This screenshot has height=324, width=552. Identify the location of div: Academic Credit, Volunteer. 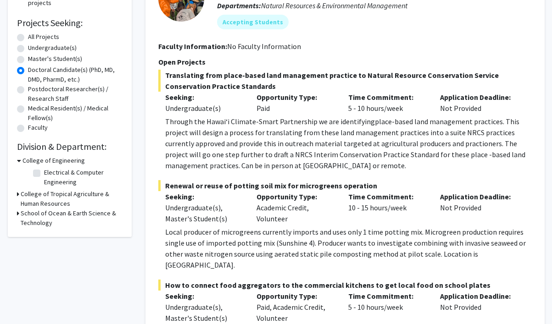
(295, 208).